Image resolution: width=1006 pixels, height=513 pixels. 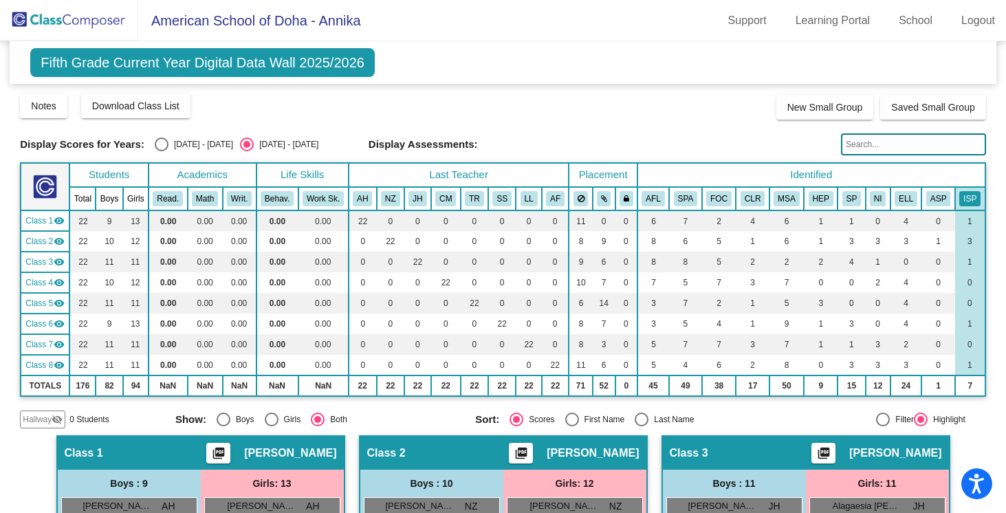 I want to click on td: 2, so click(x=878, y=283).